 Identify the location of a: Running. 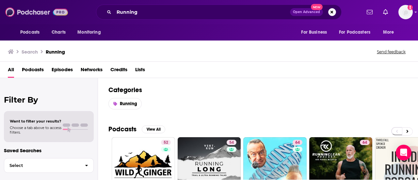
(125, 104).